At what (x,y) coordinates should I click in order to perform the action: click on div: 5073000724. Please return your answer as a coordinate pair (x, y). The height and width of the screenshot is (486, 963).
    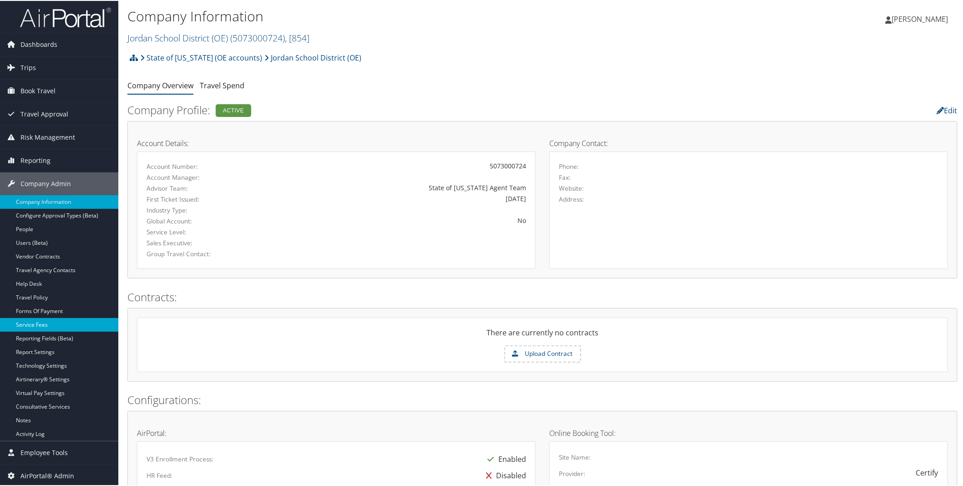
    Looking at the image, I should click on (402, 165).